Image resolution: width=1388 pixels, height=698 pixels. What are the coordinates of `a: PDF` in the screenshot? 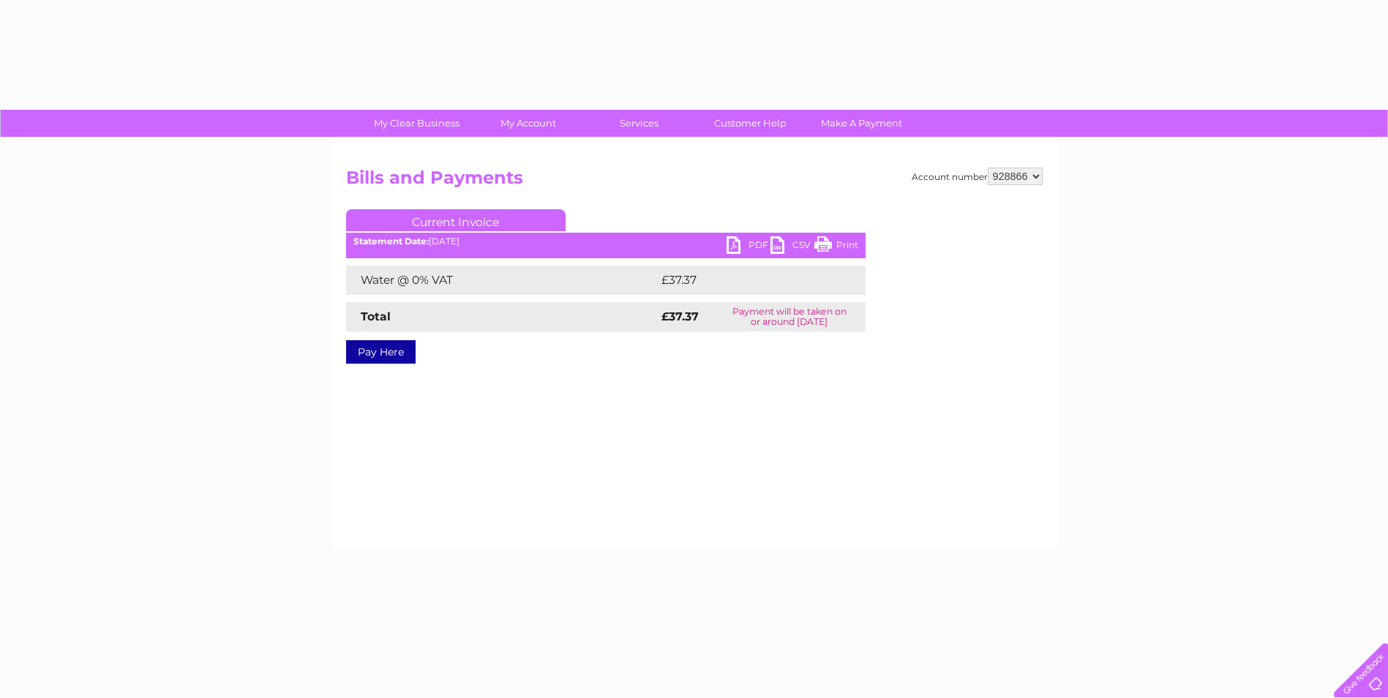 It's located at (749, 247).